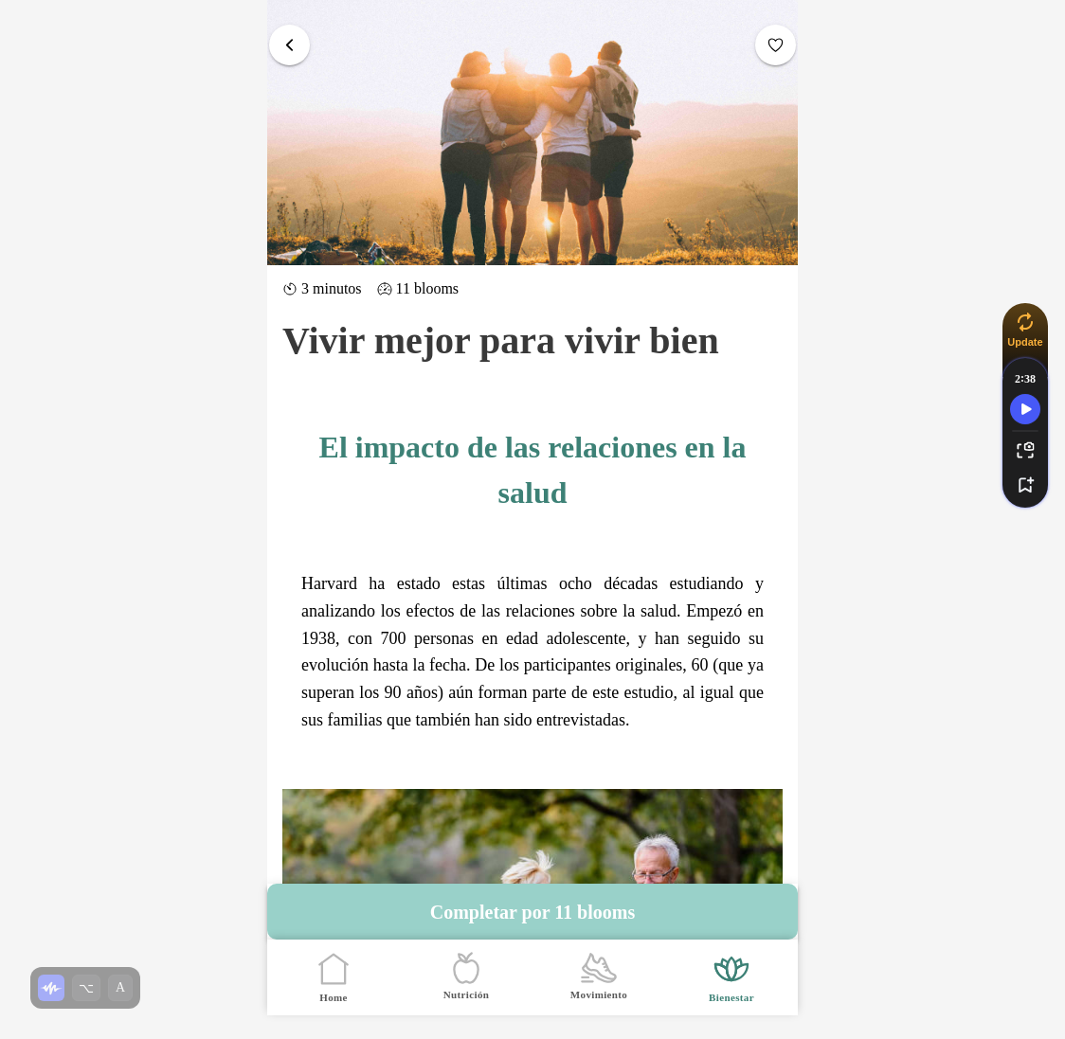 The height and width of the screenshot is (1039, 1065). Describe the element at coordinates (532, 341) in the screenshot. I see `h1: Vivir mejor para vivir bien` at that location.